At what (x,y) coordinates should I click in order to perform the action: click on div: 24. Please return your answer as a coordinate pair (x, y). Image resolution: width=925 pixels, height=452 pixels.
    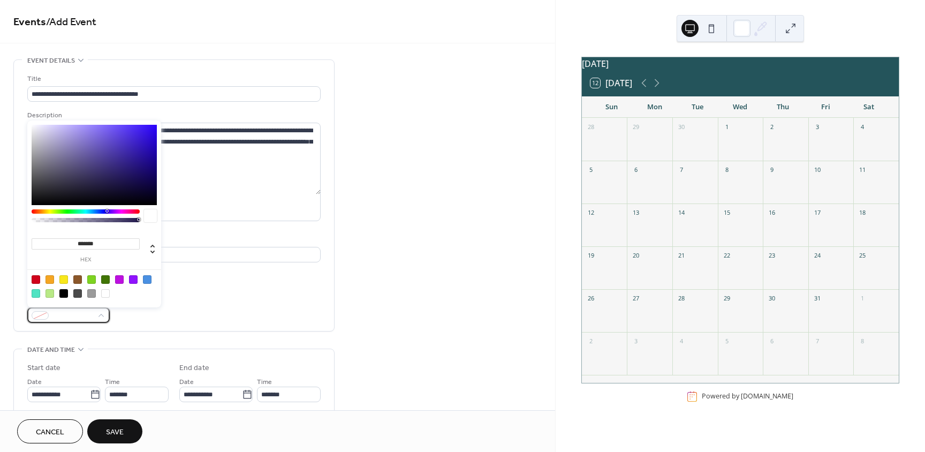
    Looking at the image, I should click on (817, 256).